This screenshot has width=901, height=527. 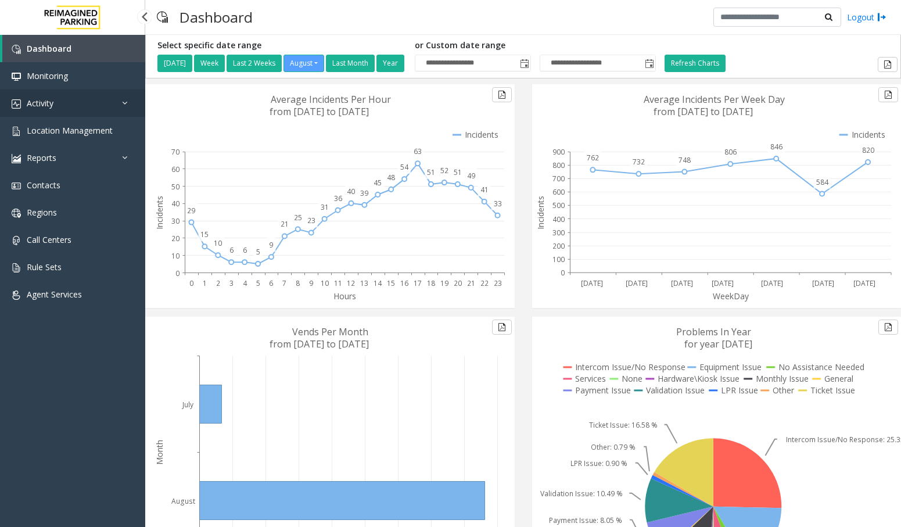 What do you see at coordinates (444, 170) in the screenshot?
I see `text: 52` at bounding box center [444, 170].